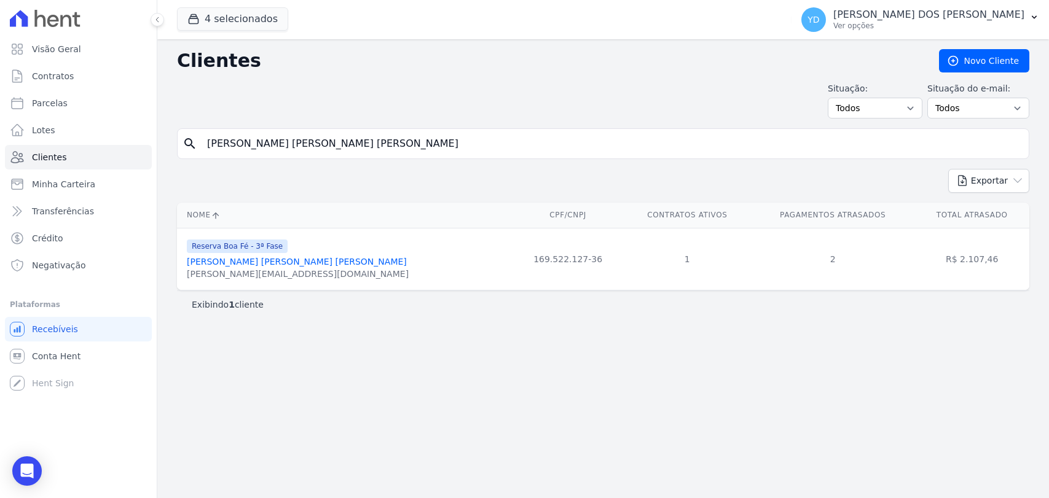 The image size is (1049, 498). I want to click on span: Negativação, so click(59, 265).